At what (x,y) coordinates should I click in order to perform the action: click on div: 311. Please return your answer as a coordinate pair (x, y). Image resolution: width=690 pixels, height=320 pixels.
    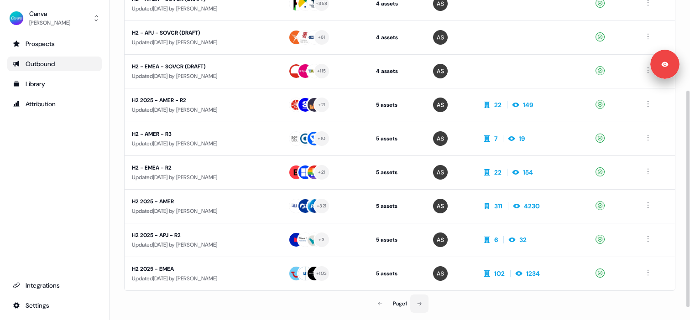
    Looking at the image, I should click on (498, 206).